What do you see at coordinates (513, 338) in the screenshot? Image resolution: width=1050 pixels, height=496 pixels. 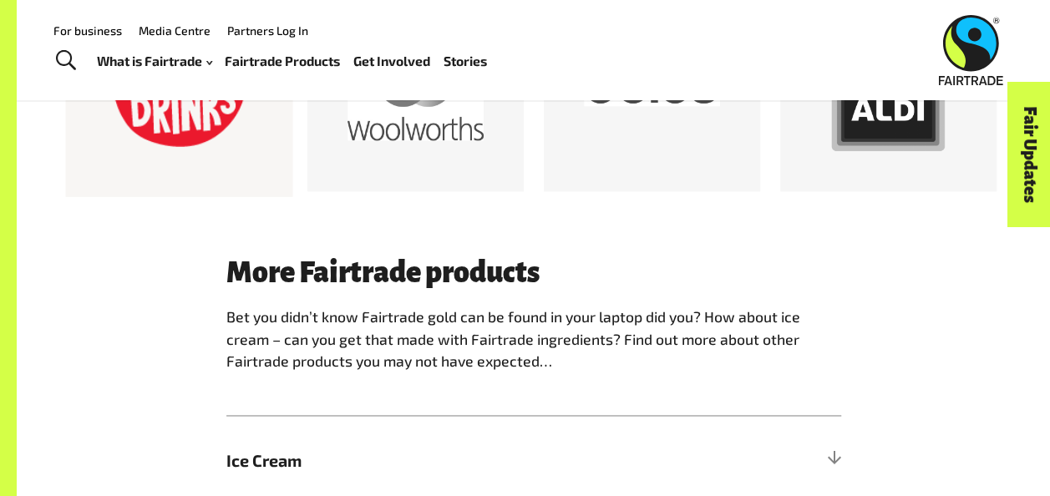 I see `span: Bet you didn’t know Fairtrade gold can be found in your laptop did you? How about ice cream – can...` at bounding box center [513, 338].